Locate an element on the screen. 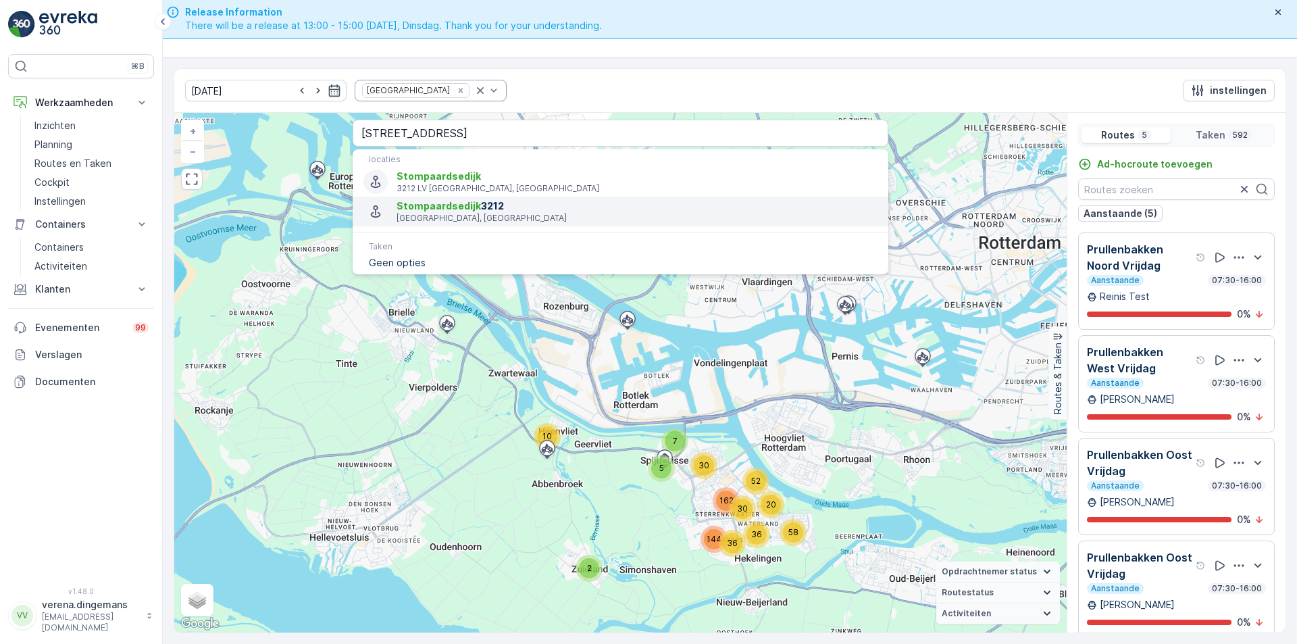  summary: Routestatus is located at coordinates (997, 592).